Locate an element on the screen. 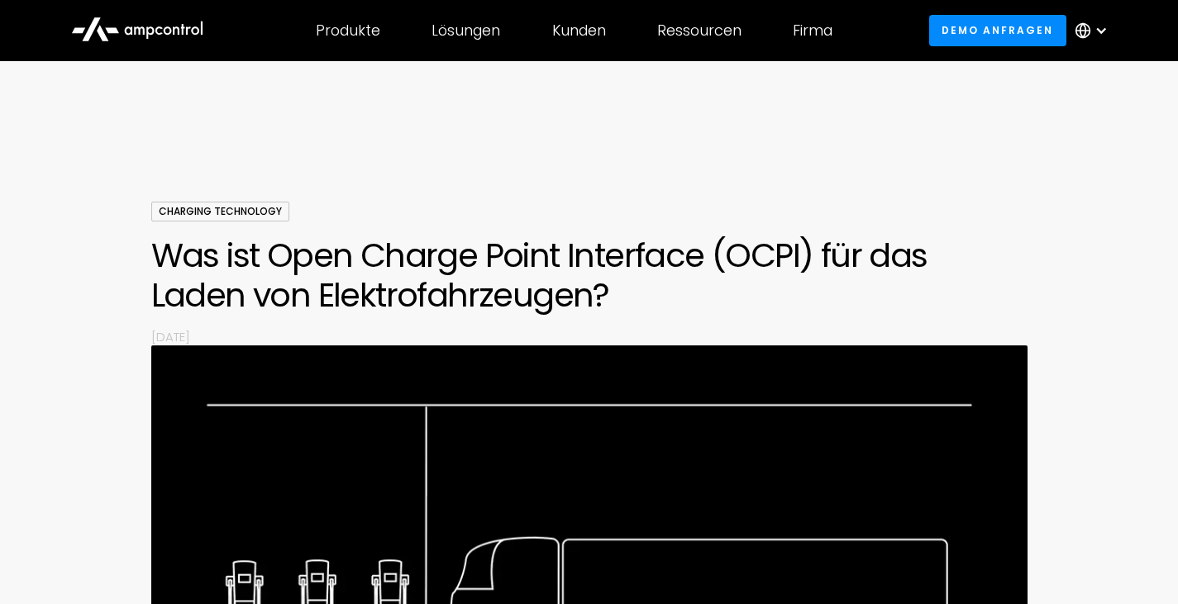  div: Charging Technology is located at coordinates (220, 212).